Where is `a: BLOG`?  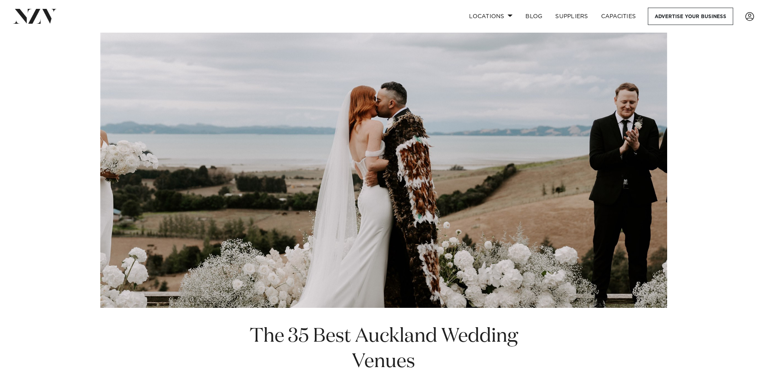 a: BLOG is located at coordinates (534, 16).